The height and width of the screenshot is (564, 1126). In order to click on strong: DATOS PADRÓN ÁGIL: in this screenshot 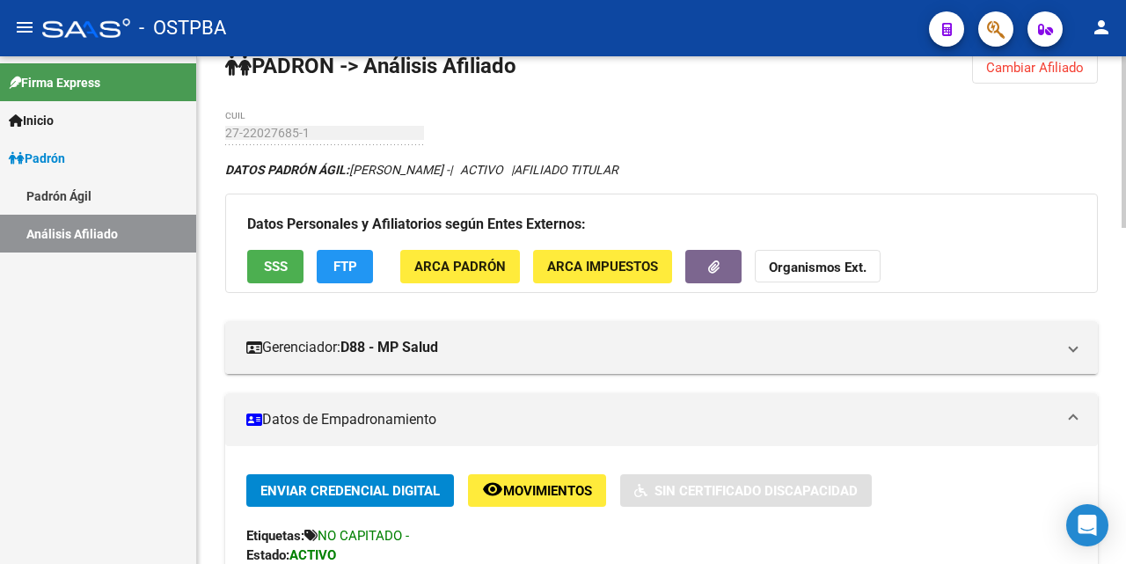, I will do `click(287, 170)`.